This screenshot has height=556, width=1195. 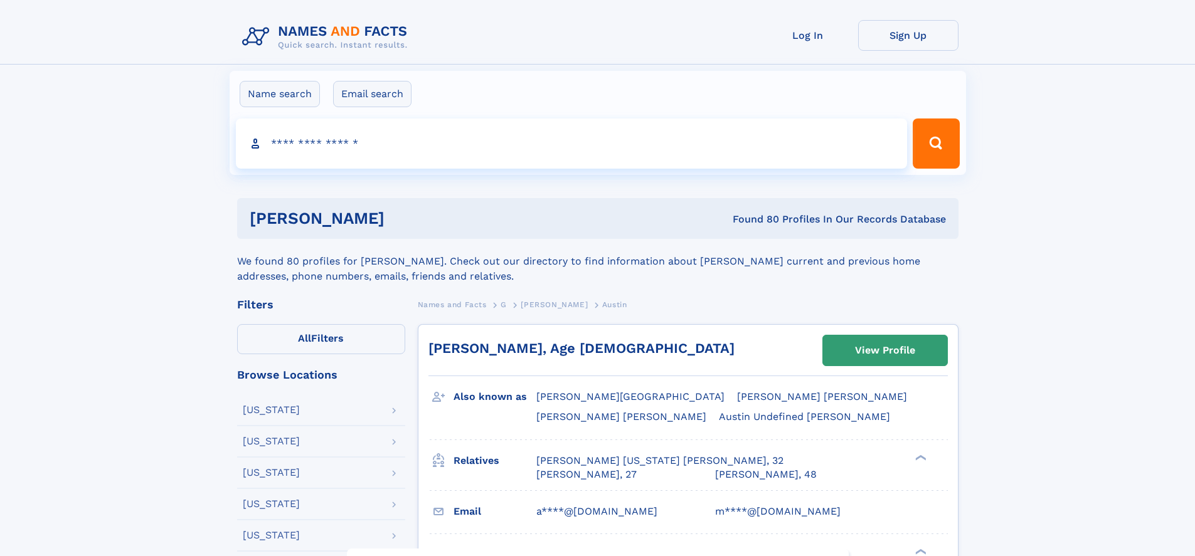 I want to click on label: Email search, so click(x=372, y=94).